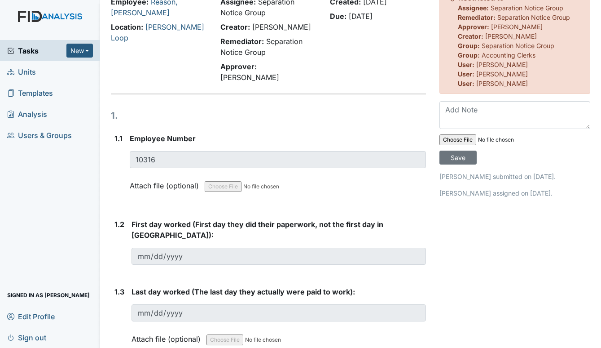  I want to click on span: Units, so click(22, 71).